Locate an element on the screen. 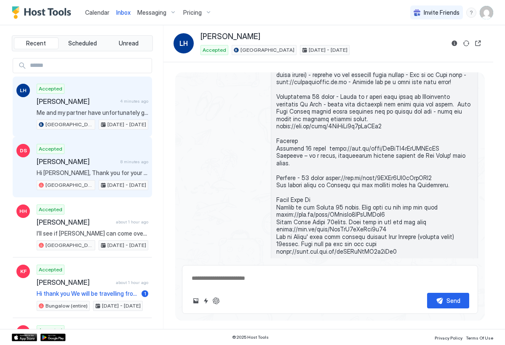 This screenshot has height=345, width=505. button: Reservation information is located at coordinates (454, 43).